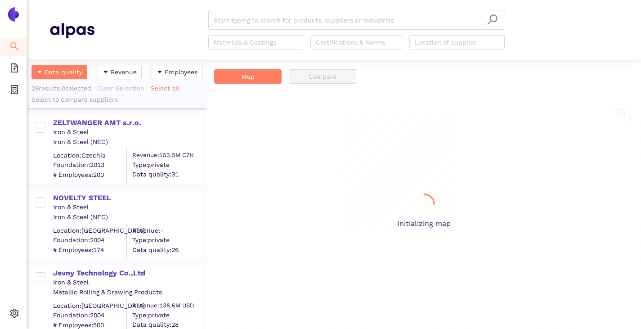 Image resolution: width=641 pixels, height=329 pixels. Describe the element at coordinates (423, 204) in the screenshot. I see `span: loading` at that location.